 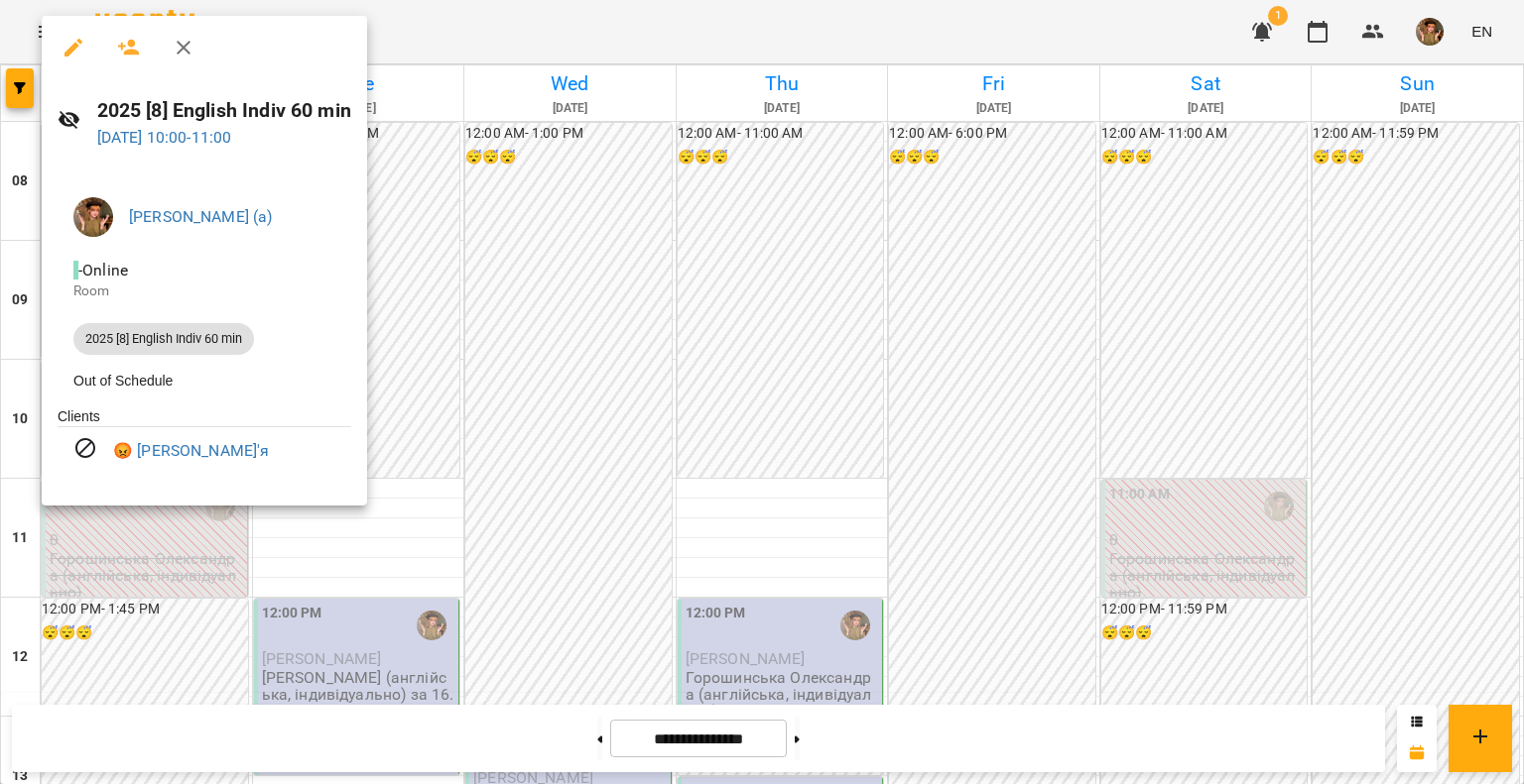 I want to click on span: 2025 [8] English Indiv 60 min, so click(x=164, y=339).